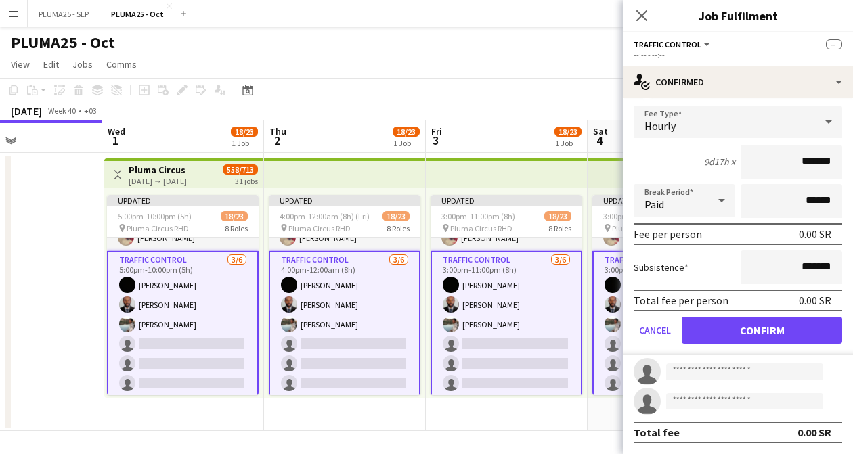  What do you see at coordinates (681, 301) in the screenshot?
I see `div: Total fee per person` at bounding box center [681, 301].